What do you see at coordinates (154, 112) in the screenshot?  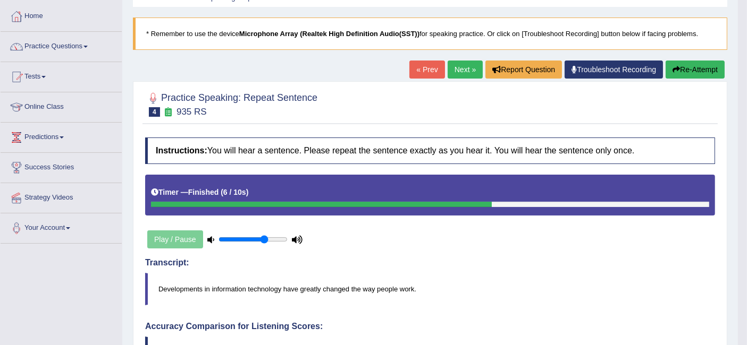 I see `span: 4` at bounding box center [154, 112].